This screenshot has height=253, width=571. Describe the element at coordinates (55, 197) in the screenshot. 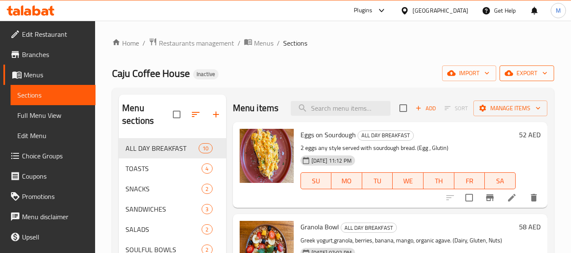

I see `span: Promotions` at that location.